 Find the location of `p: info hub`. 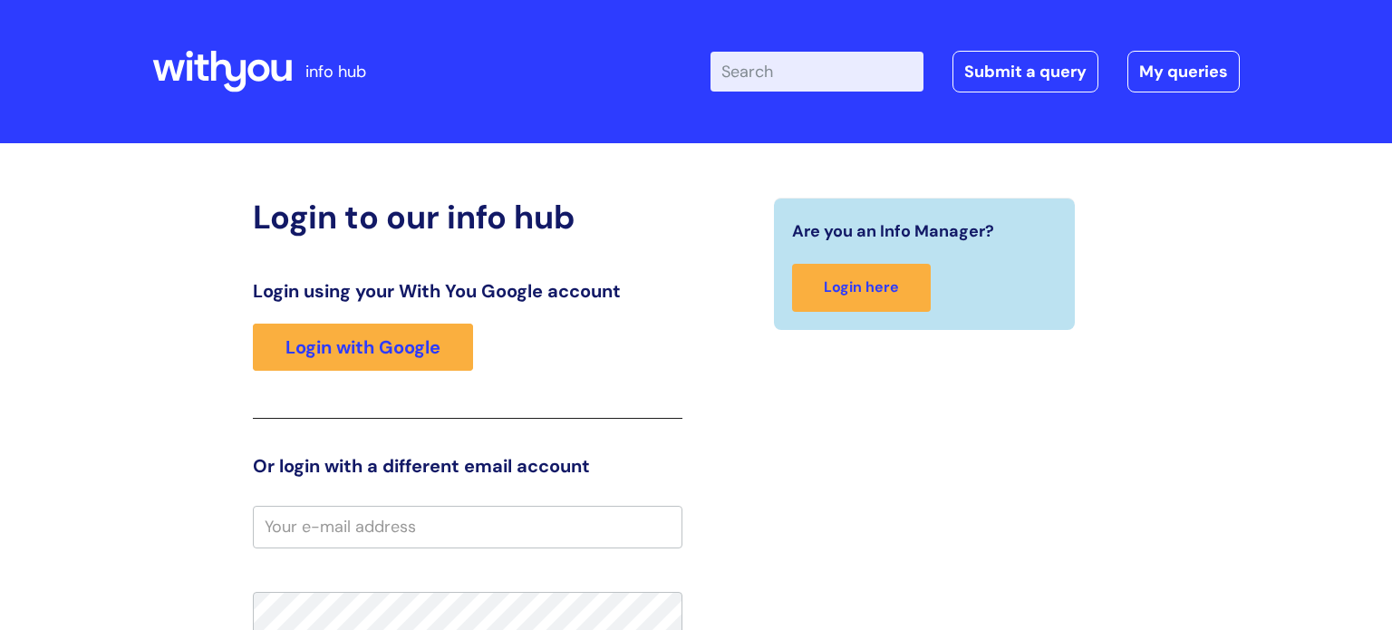

p: info hub is located at coordinates (335, 72).